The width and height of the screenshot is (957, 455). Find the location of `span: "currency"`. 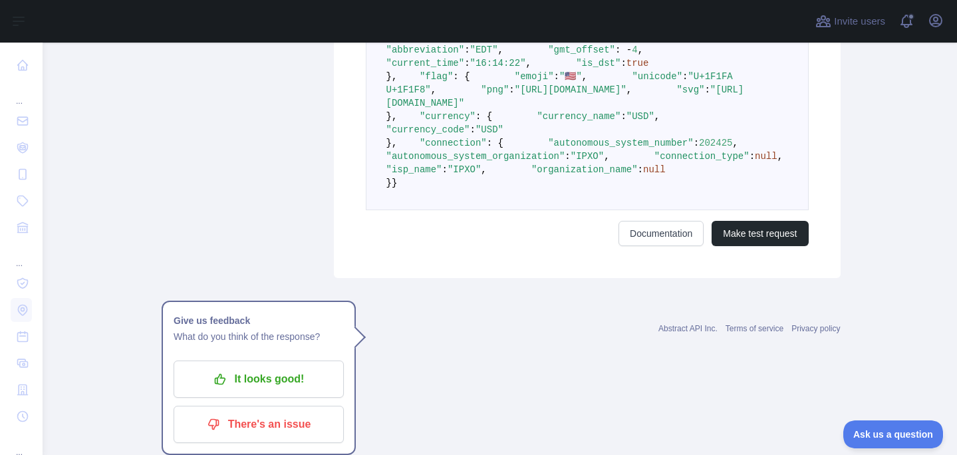

span: "currency" is located at coordinates (447, 116).